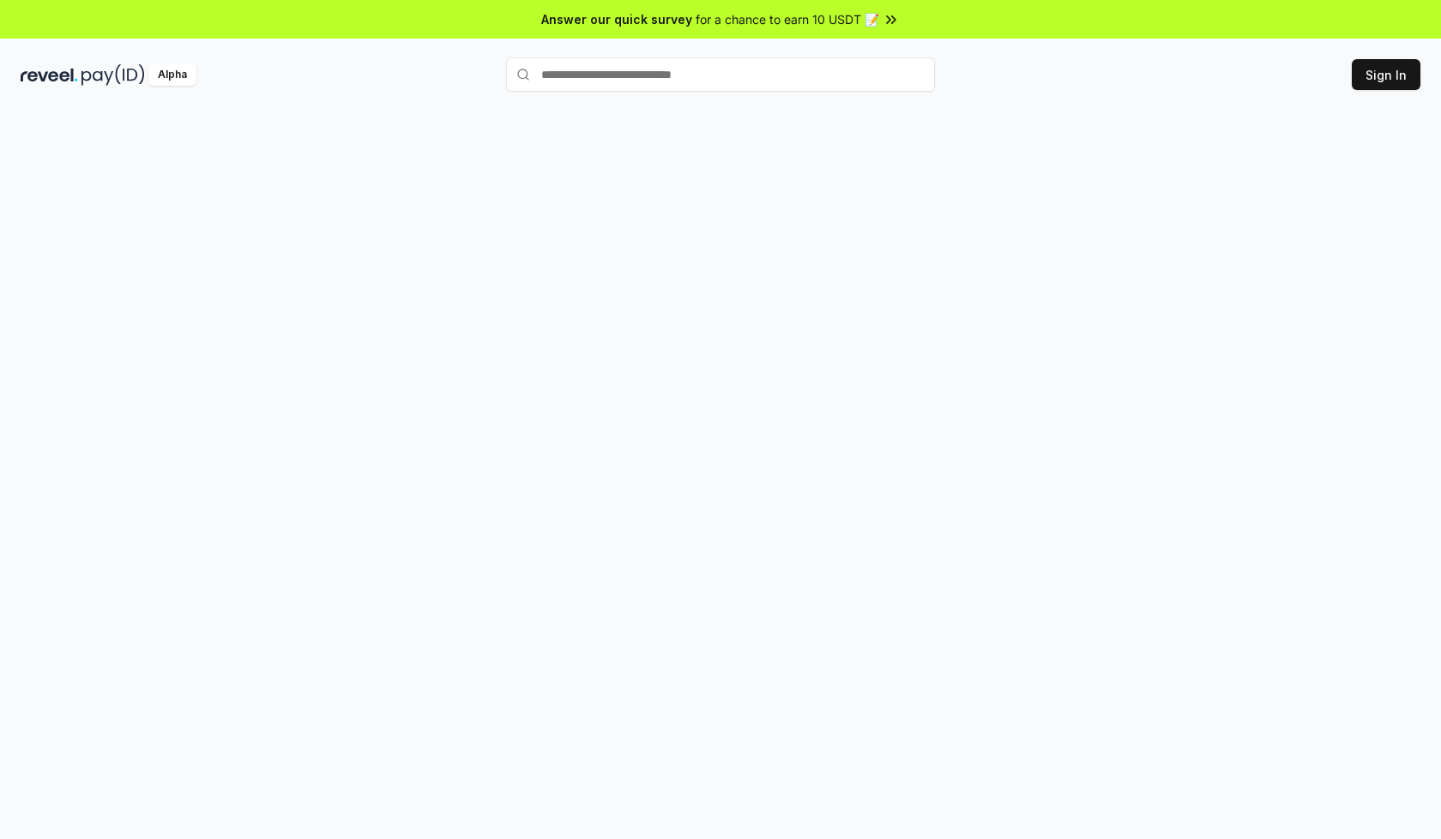 This screenshot has width=1441, height=839. I want to click on button: Sign In, so click(1386, 75).